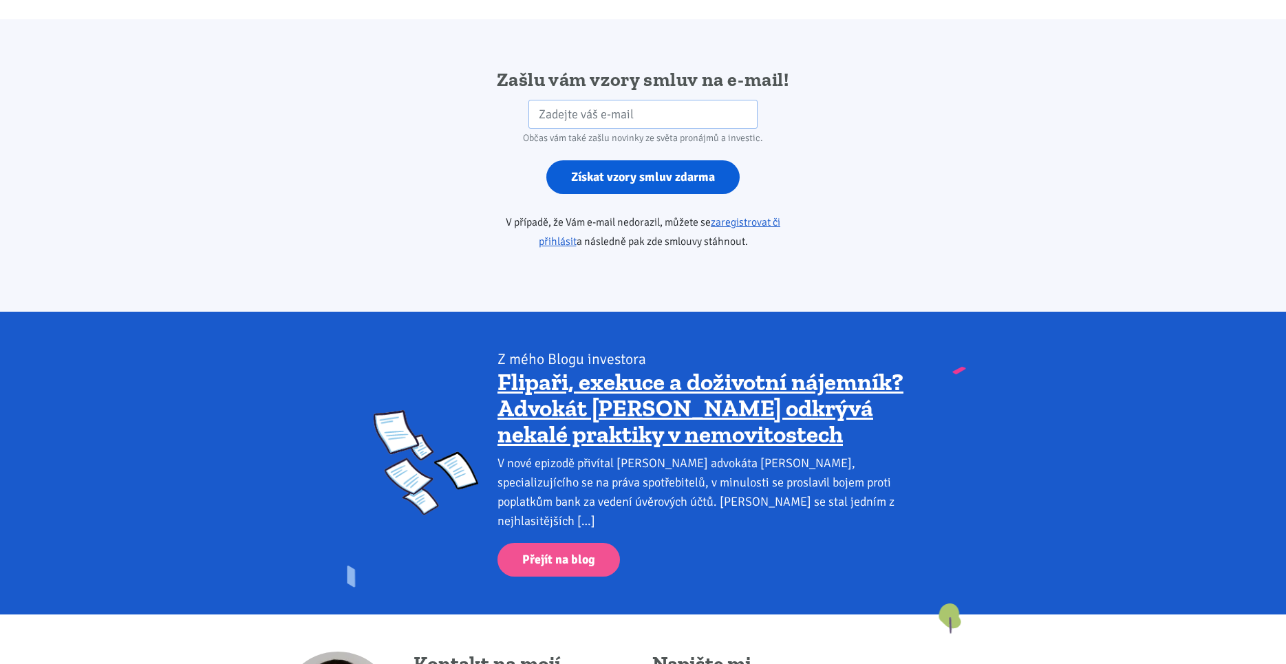 The image size is (1286, 664). What do you see at coordinates (643, 232) in the screenshot?
I see `p: V případě, že Vám e-mail nedorazil, můžete se a následně pak zde smlouvy stáhnout.` at bounding box center [643, 232].